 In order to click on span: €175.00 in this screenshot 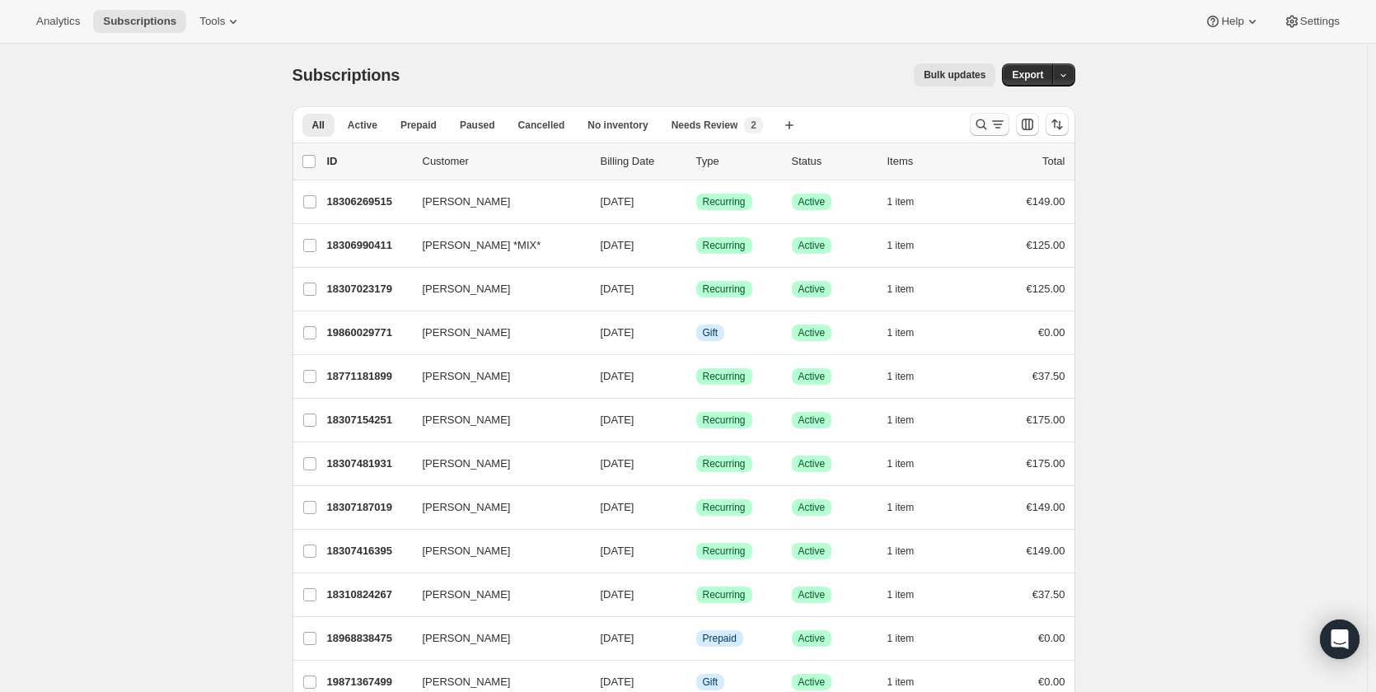, I will do `click(1045, 463)`.